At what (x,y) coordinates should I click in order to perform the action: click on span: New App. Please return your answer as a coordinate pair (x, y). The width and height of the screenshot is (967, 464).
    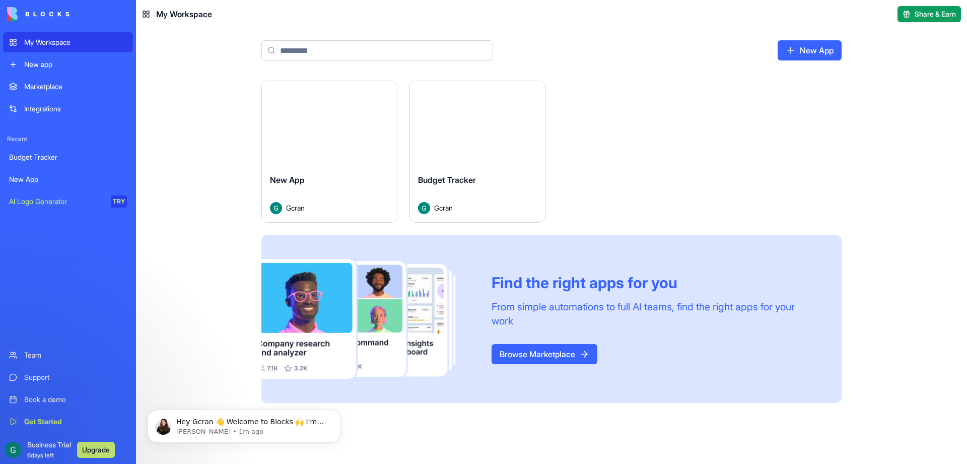
    Looking at the image, I should click on (287, 180).